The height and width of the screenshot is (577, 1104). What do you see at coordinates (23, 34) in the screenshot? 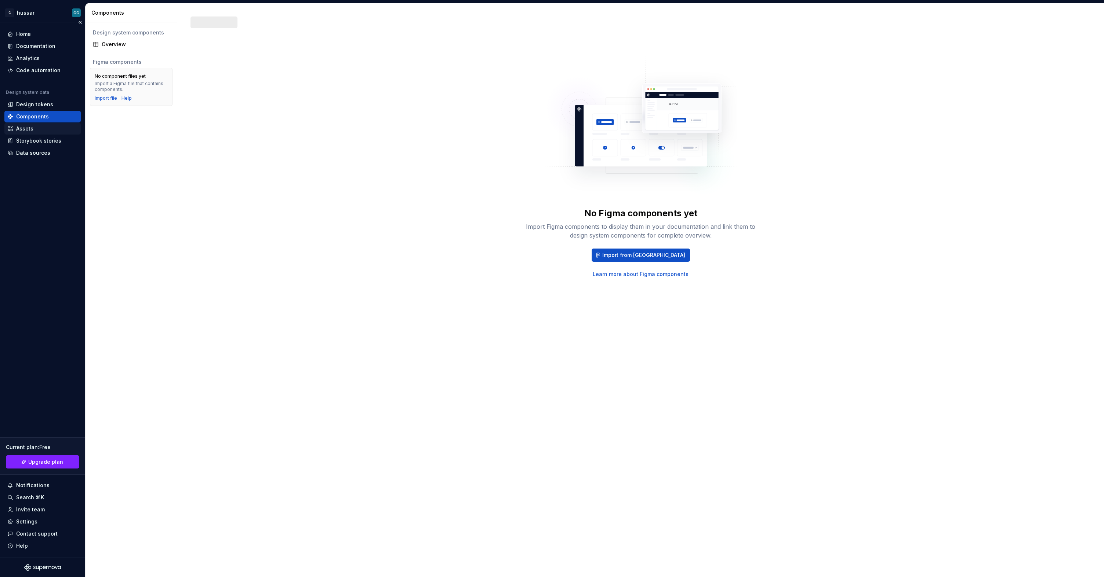
I see `div: Home` at bounding box center [23, 34].